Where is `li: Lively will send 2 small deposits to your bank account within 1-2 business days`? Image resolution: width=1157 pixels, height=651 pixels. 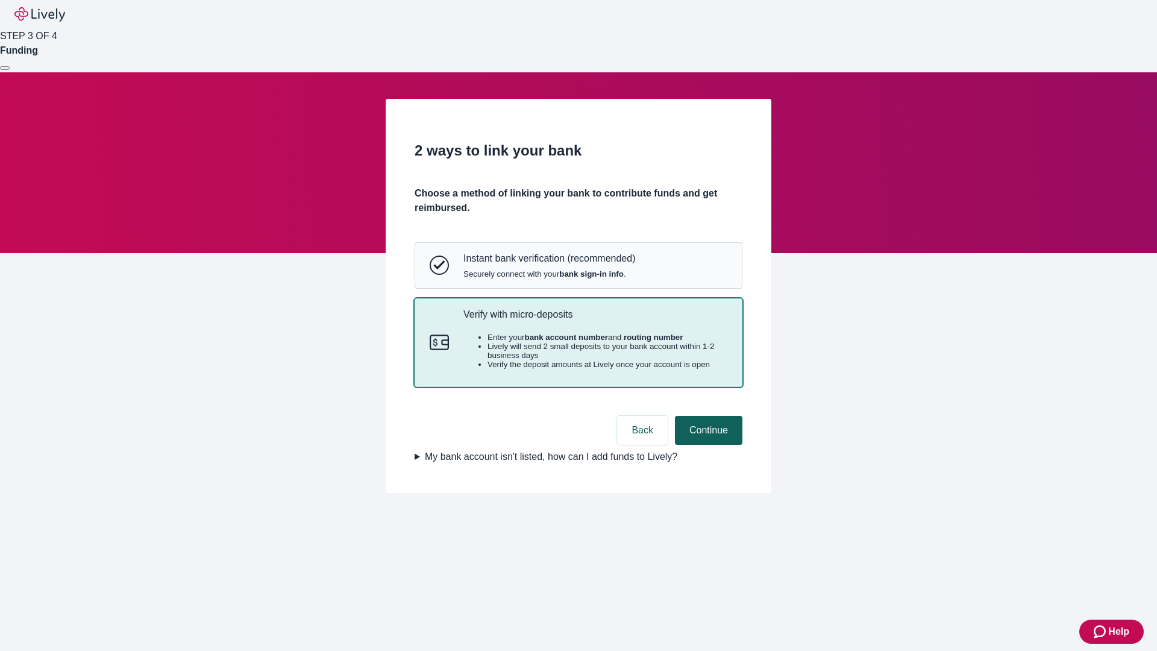
li: Lively will send 2 small deposits to your bank account within 1-2 business days is located at coordinates (607, 351).